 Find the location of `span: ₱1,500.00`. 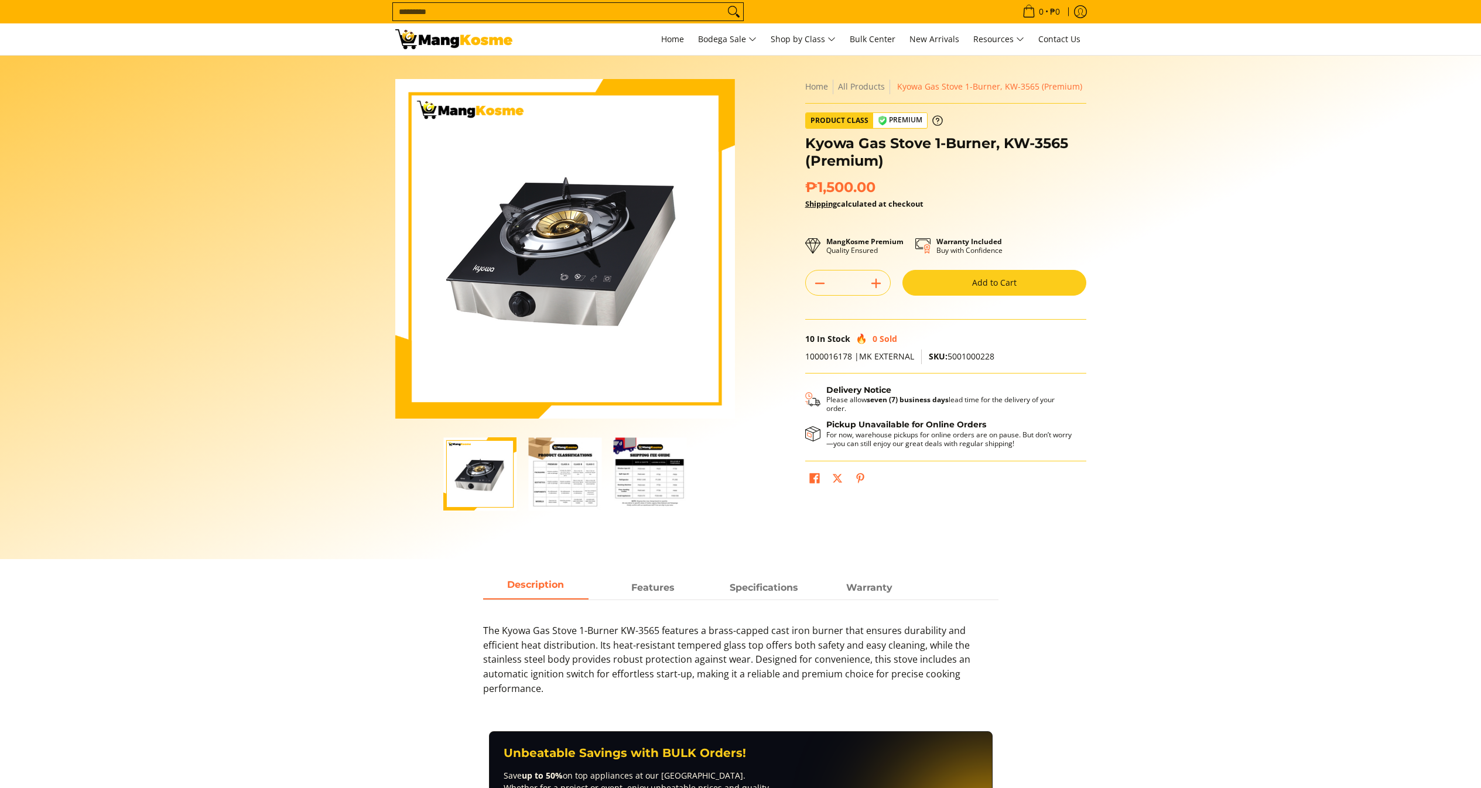

span: ₱1,500.00 is located at coordinates (840, 187).